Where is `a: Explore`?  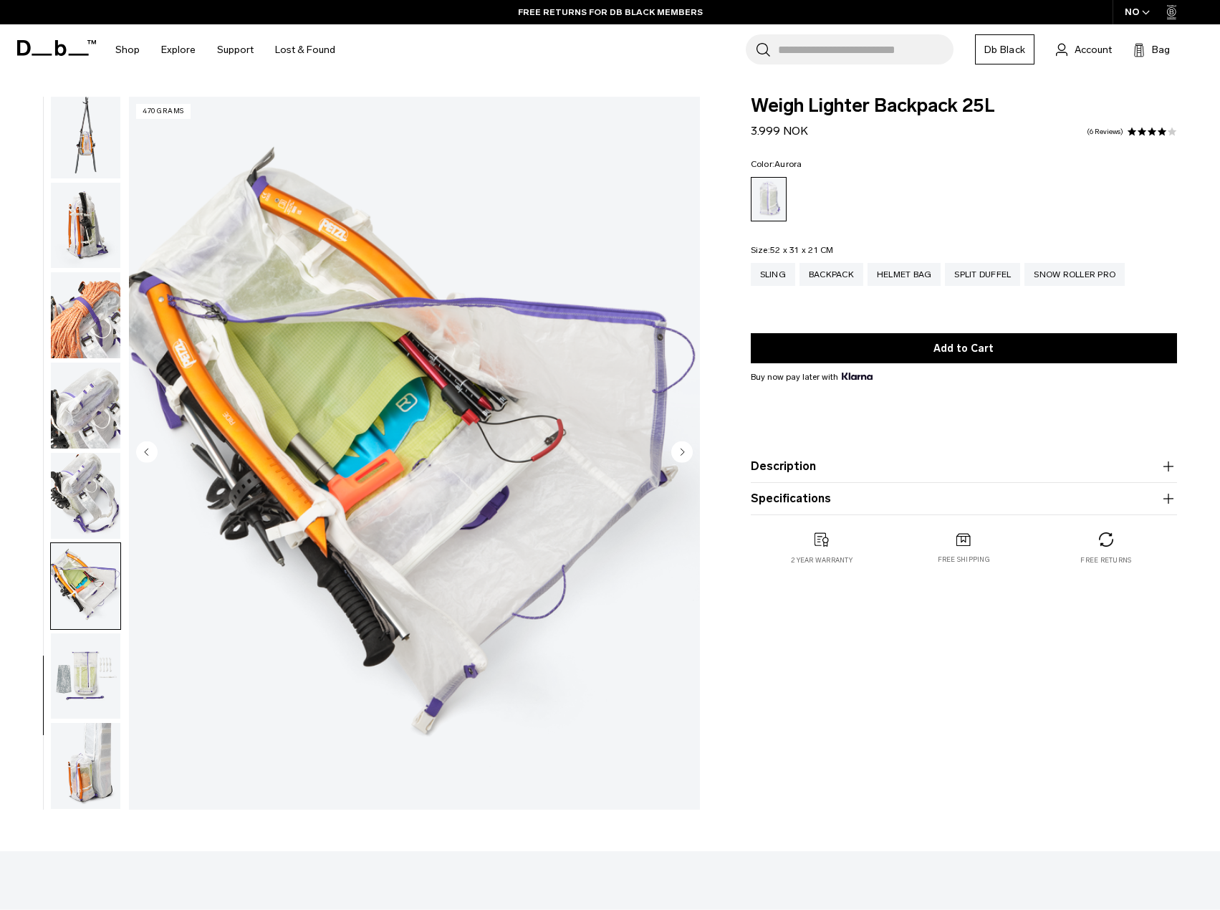 a: Explore is located at coordinates (178, 49).